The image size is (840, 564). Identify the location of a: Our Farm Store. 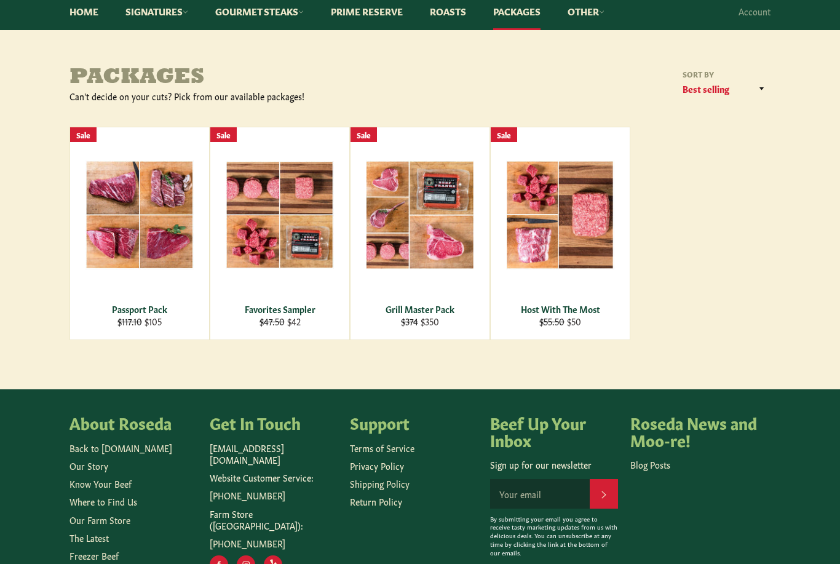
(100, 520).